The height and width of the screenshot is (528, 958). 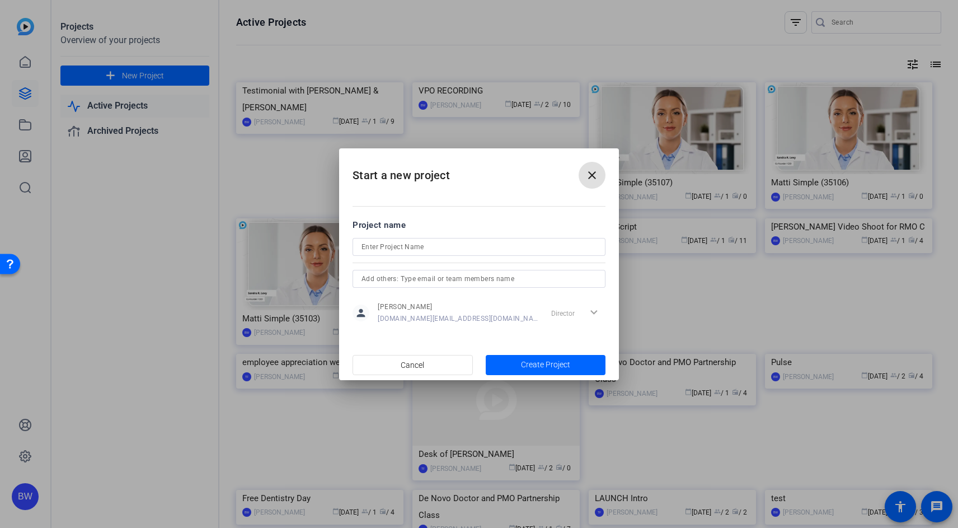 I want to click on div: Project name, so click(x=479, y=225).